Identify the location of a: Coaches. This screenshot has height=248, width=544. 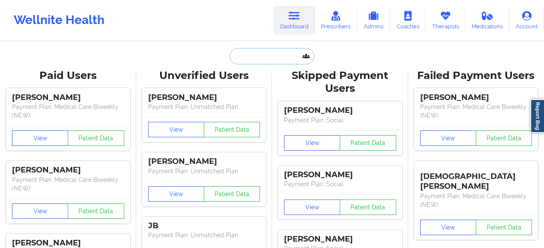
(408, 20).